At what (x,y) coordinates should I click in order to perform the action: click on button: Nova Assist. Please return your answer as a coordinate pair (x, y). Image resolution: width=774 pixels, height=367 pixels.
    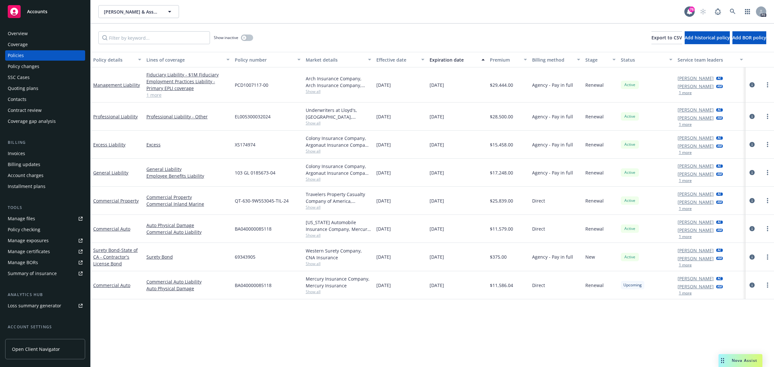
    Looking at the image, I should click on (741, 361).